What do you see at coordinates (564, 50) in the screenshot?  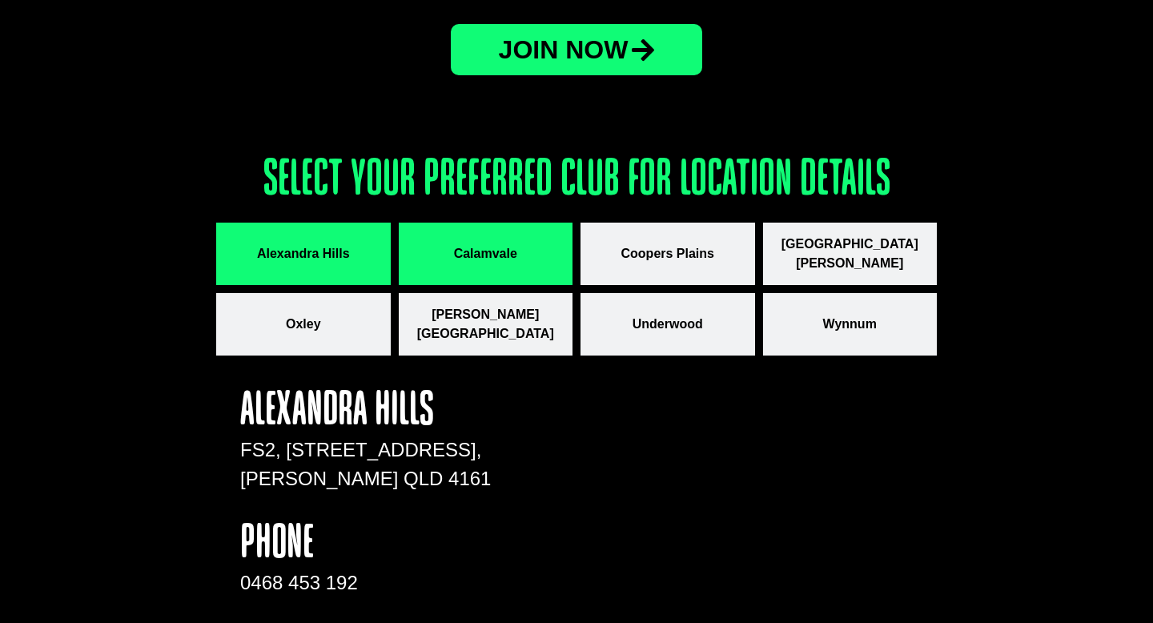 I see `span: JOin now` at bounding box center [564, 50].